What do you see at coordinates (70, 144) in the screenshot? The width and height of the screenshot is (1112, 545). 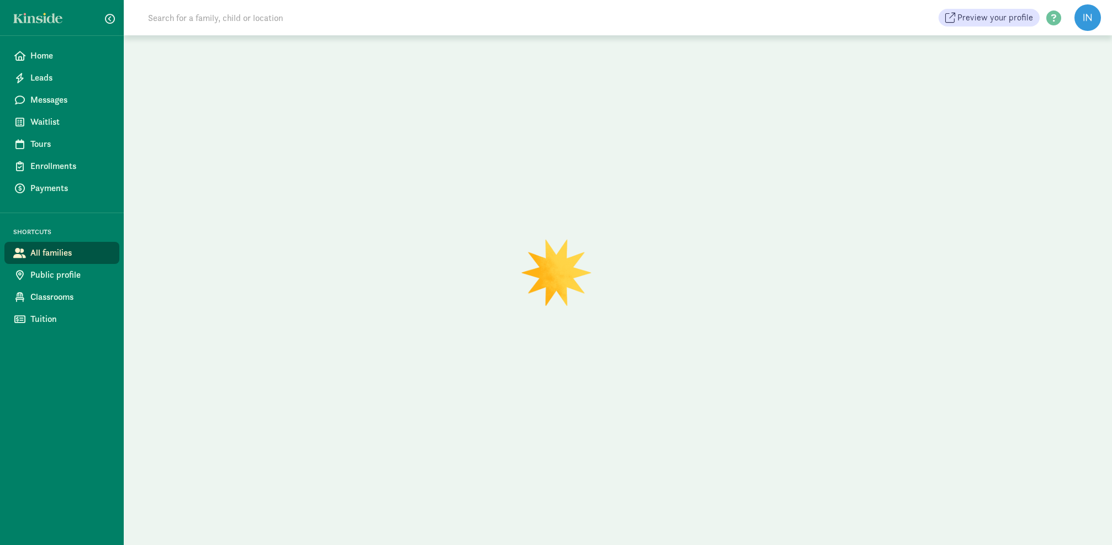 I see `span: Tours` at bounding box center [70, 144].